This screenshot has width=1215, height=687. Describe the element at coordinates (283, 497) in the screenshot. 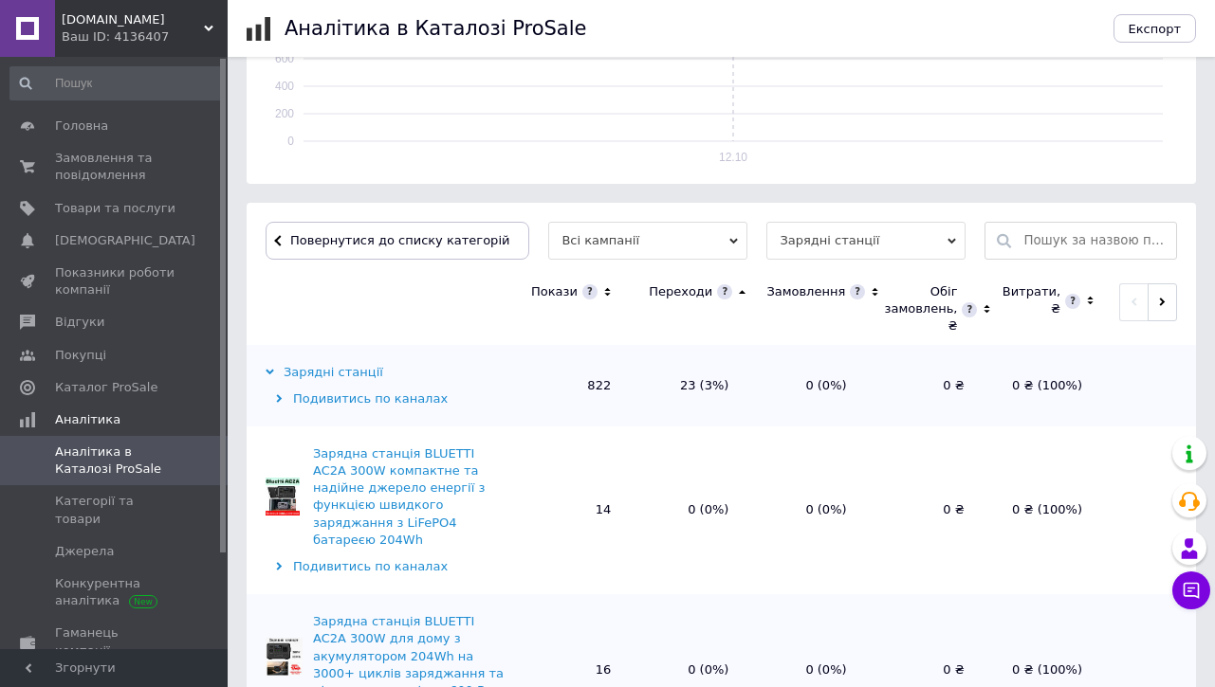

I see `img: Зарядна станція BLUETTI AC2A 300W компактне та надійне джерело енергії з функцією швидкого зарядж...` at that location.